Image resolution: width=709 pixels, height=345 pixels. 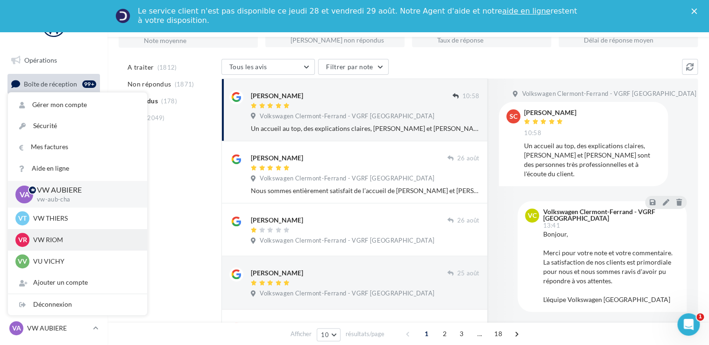 I want to click on span: 25 août, so click(x=468, y=273).